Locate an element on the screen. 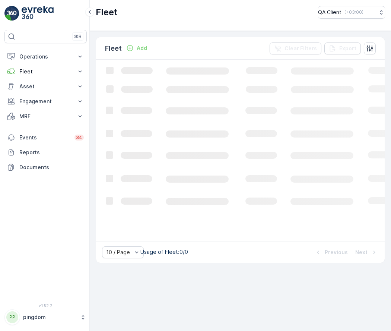  img: logo is located at coordinates (12, 13).